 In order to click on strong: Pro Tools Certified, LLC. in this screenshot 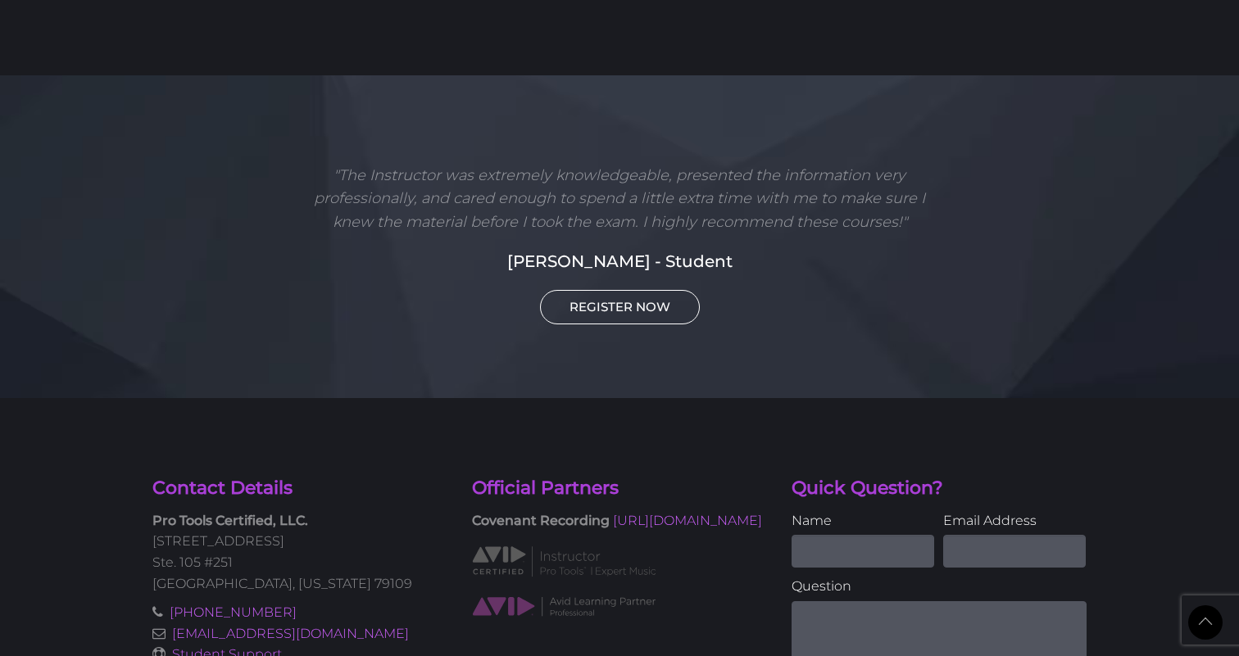, I will do `click(230, 520)`.